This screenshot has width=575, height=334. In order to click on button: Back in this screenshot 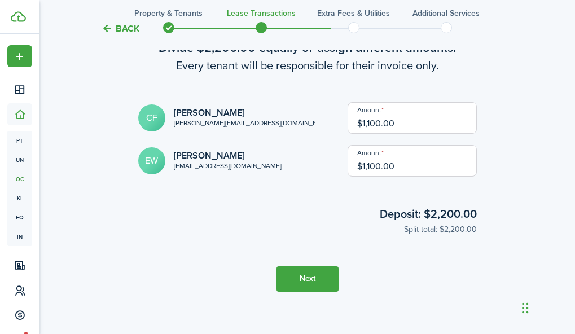, I will do `click(120, 28)`.